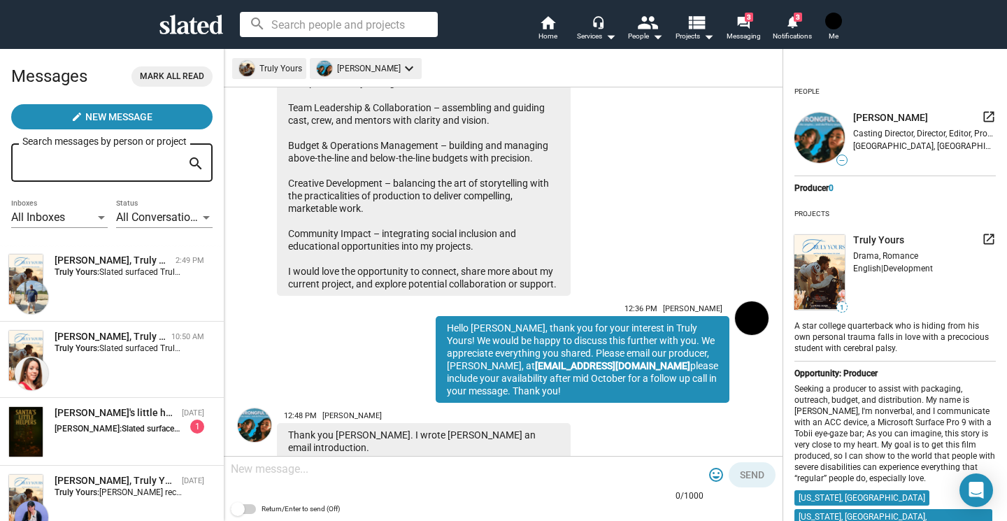 The image size is (1007, 521). I want to click on span: 0, so click(831, 188).